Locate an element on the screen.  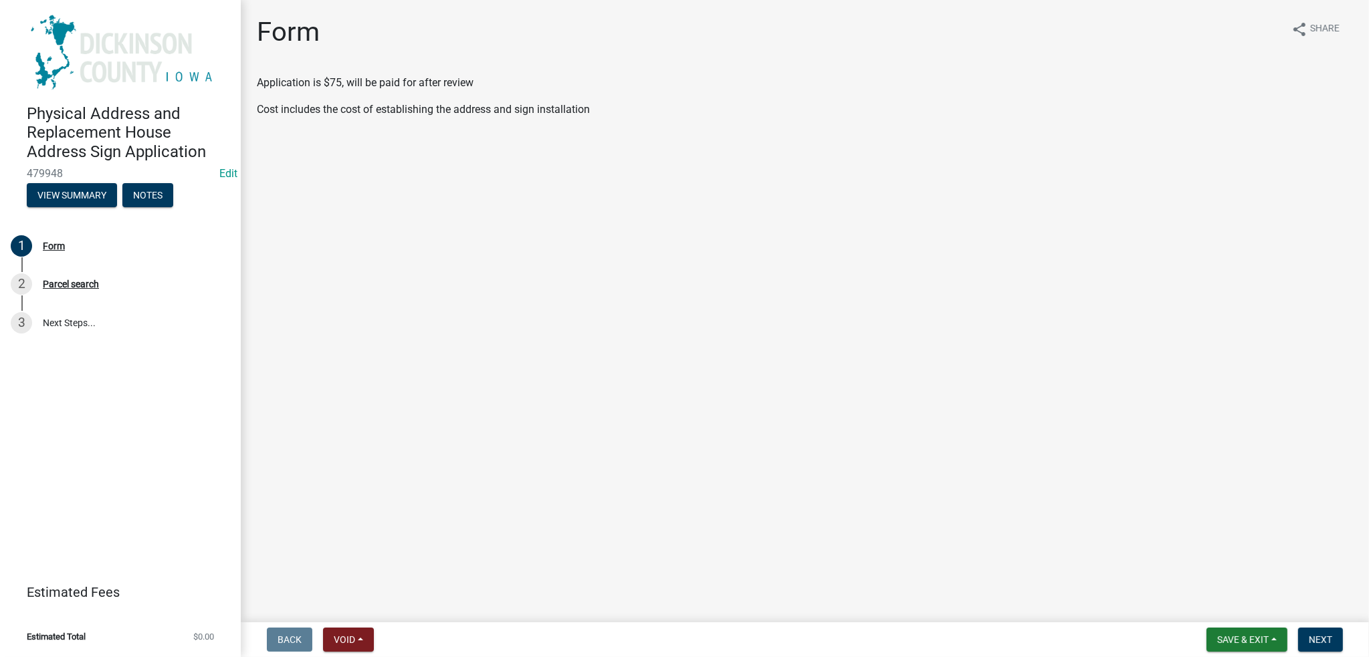
button: Void is located at coordinates (348, 640).